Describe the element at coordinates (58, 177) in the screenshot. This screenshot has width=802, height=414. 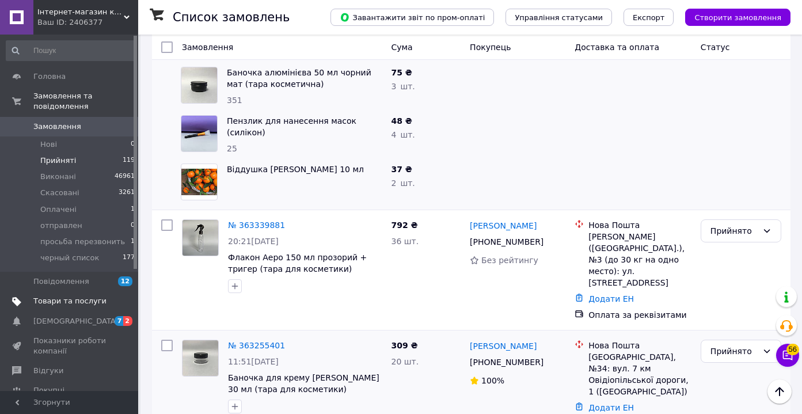
I see `span: Виконані` at that location.